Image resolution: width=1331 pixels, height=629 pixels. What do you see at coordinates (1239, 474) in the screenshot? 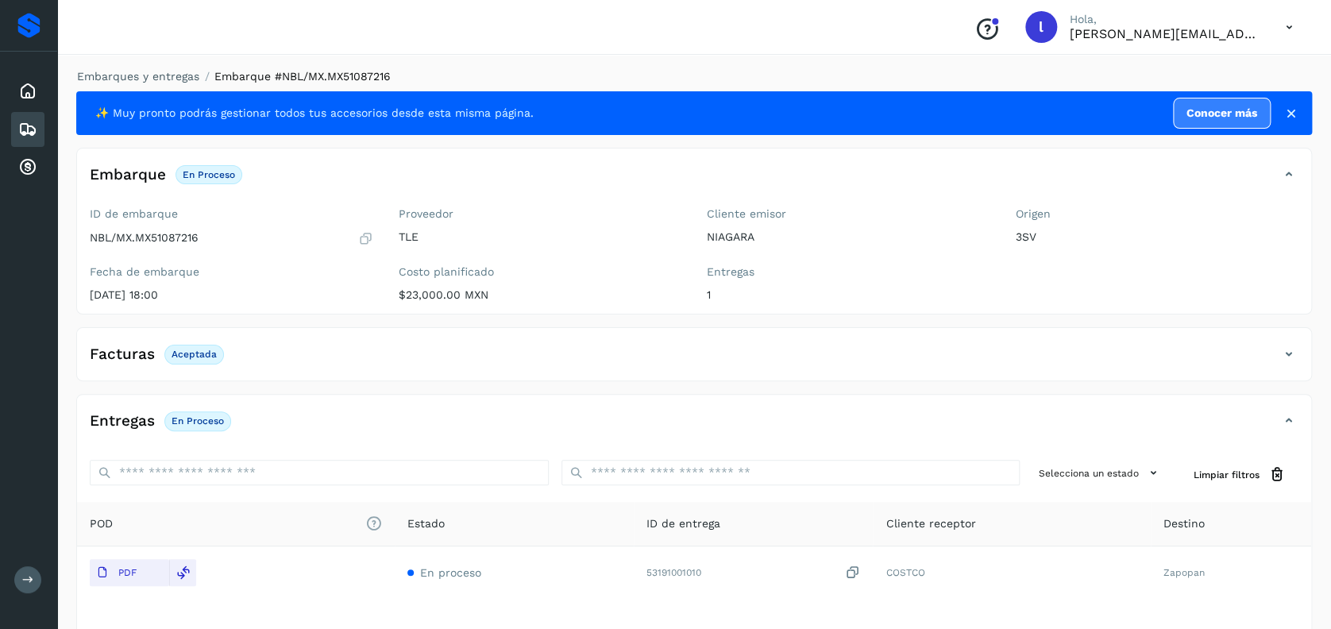
I see `button: Limpiar filtros` at bounding box center [1239, 474].